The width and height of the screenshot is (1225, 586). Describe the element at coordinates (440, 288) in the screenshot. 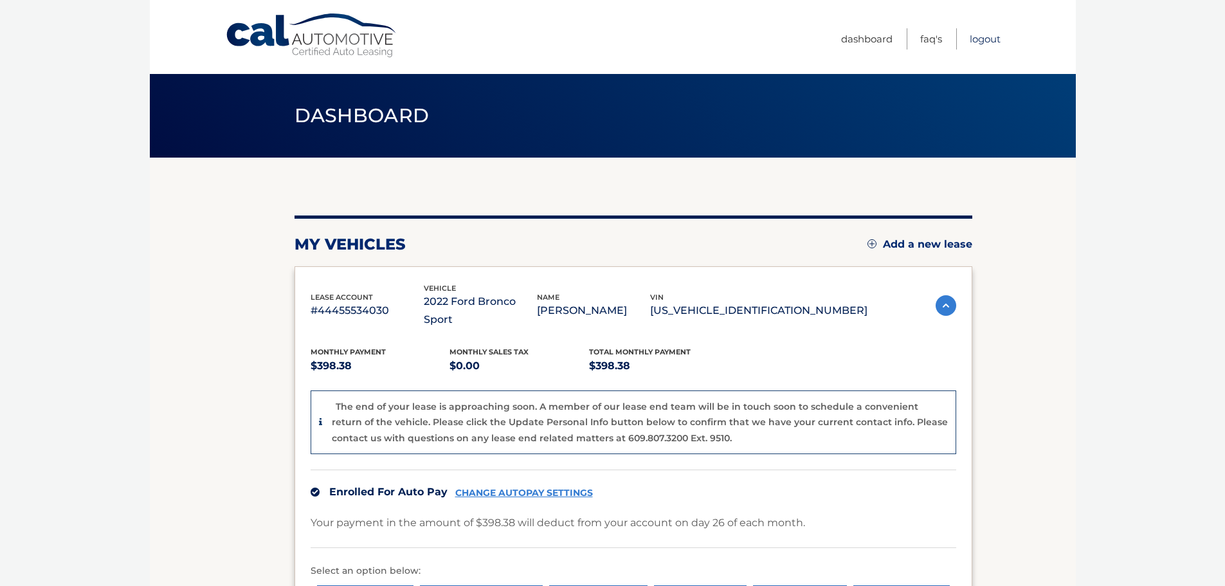

I see `span: vehicle` at that location.